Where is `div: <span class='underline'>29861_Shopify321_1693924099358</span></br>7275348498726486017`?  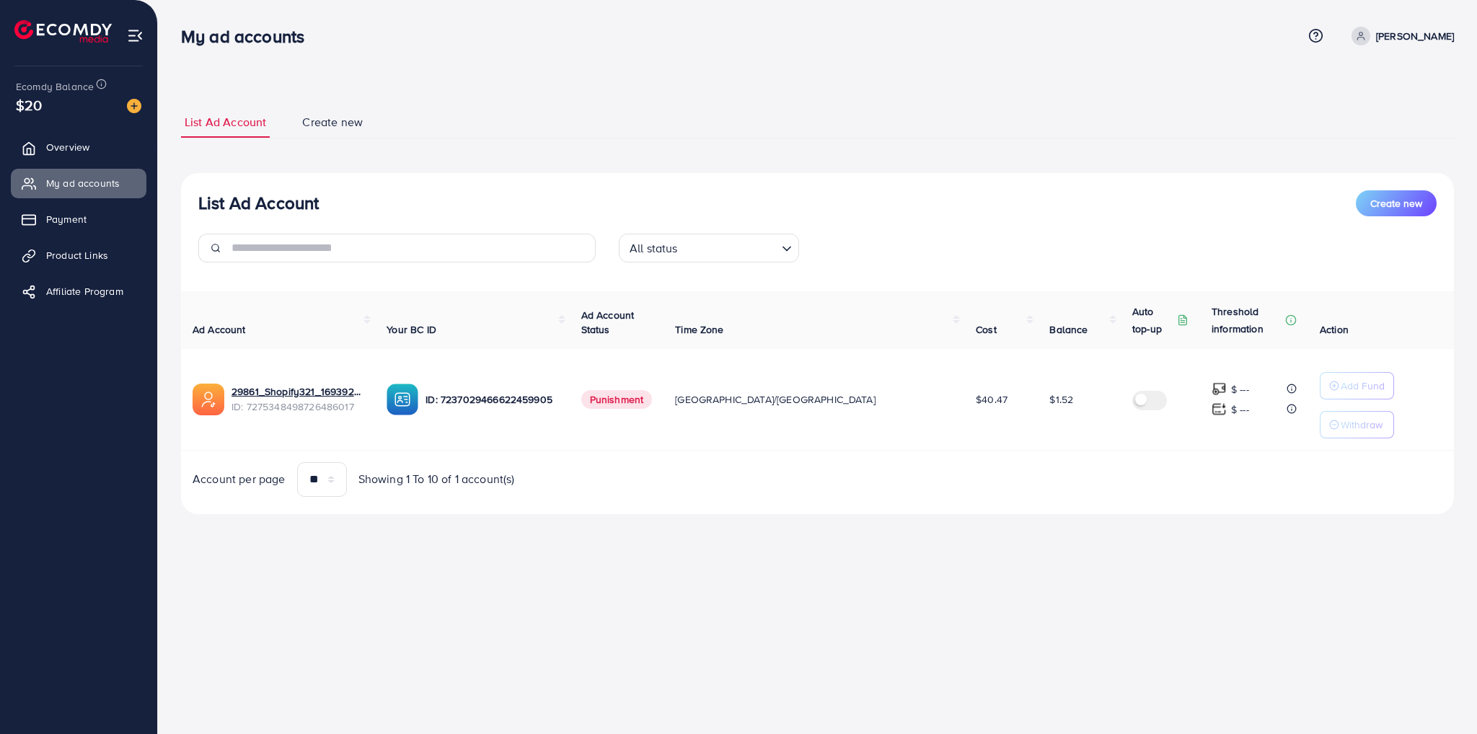 div: <span class='underline'>29861_Shopify321_1693924099358</span></br>7275348498726486017 is located at coordinates (297, 399).